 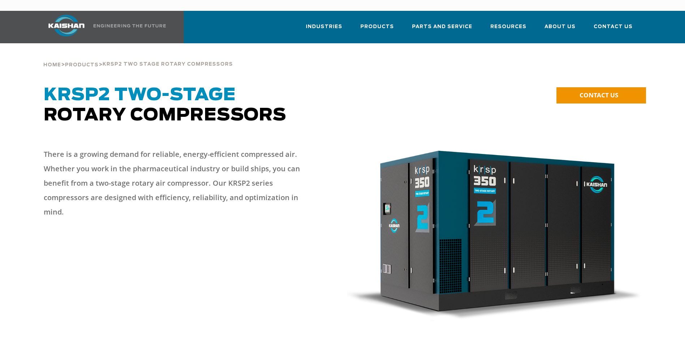 What do you see at coordinates (599, 95) in the screenshot?
I see `span: CONTACT US` at bounding box center [599, 95].